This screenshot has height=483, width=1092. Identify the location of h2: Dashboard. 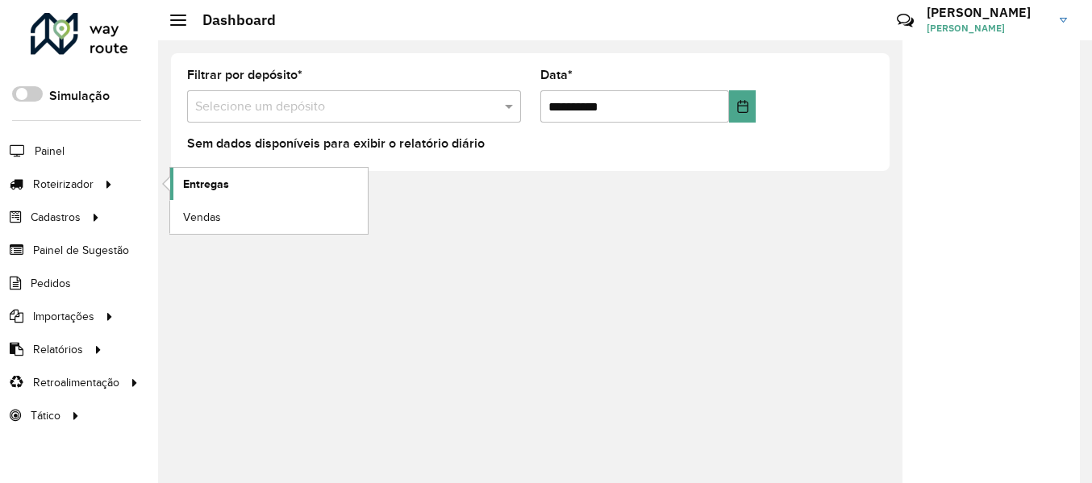
(231, 20).